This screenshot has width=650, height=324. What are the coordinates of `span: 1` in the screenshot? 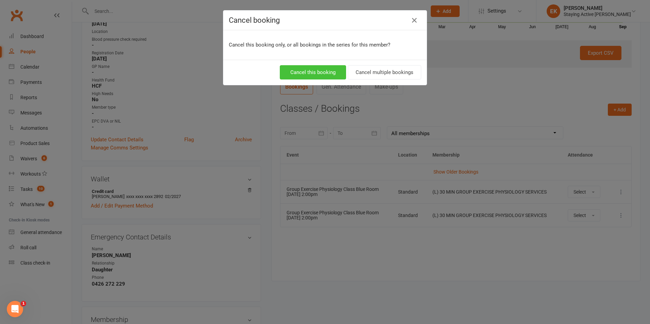 It's located at (23, 304).